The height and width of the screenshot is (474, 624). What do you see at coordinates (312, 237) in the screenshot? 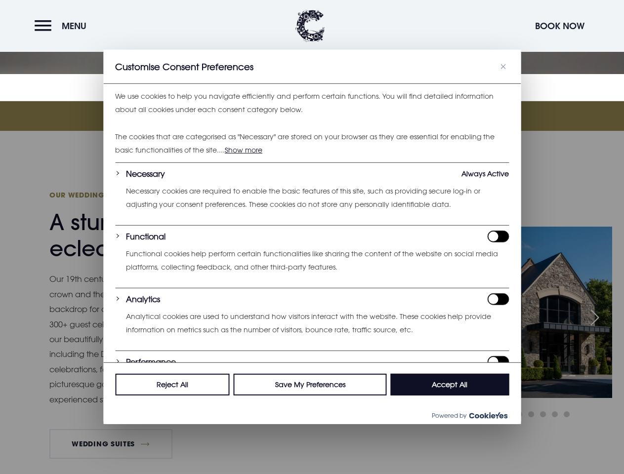
I see `div: Customise Consent Preferences` at bounding box center [312, 237].